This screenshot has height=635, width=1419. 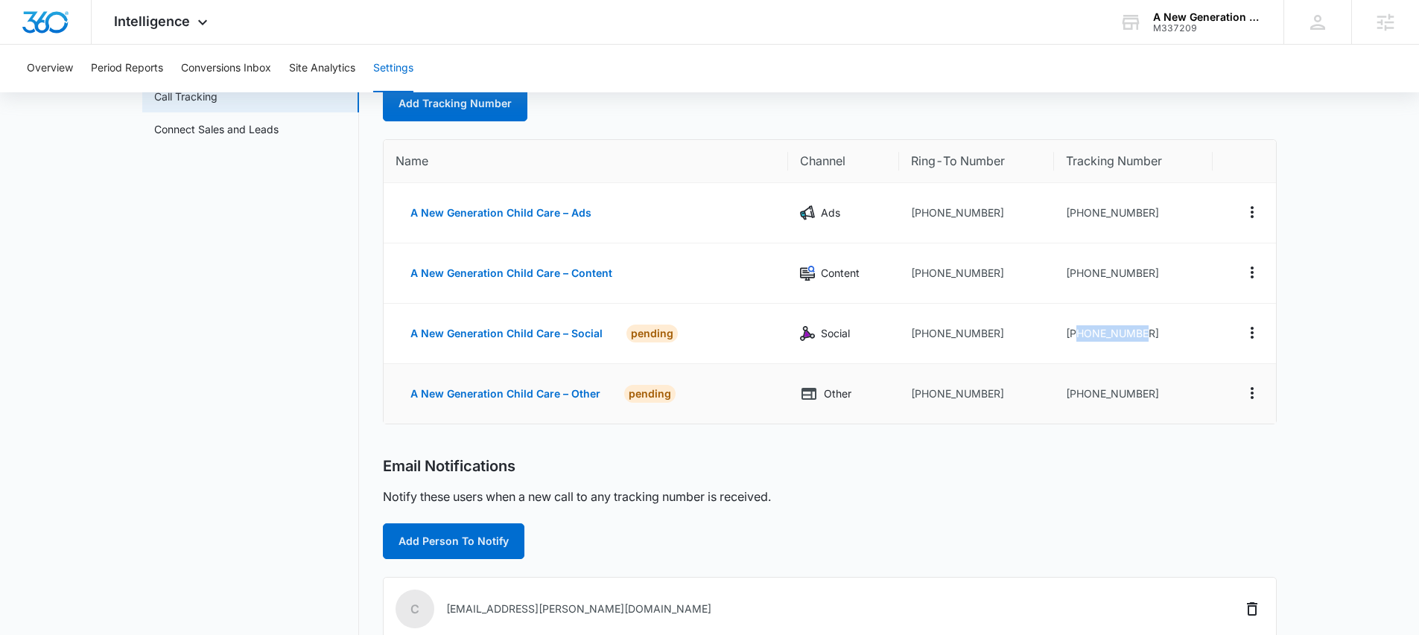 What do you see at coordinates (505, 394) in the screenshot?
I see `button: A New Generation Child Care – Other` at bounding box center [505, 394].